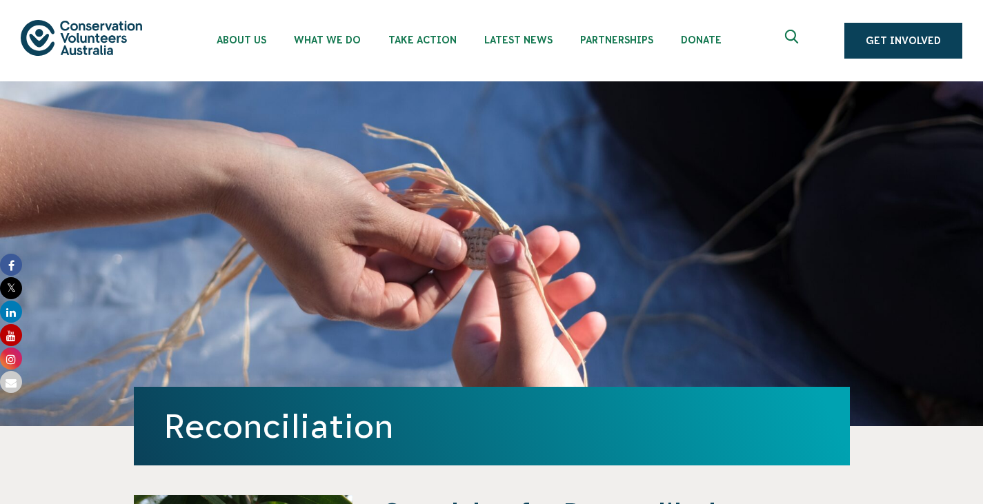 Image resolution: width=983 pixels, height=504 pixels. Describe the element at coordinates (701, 40) in the screenshot. I see `span: Donate` at that location.